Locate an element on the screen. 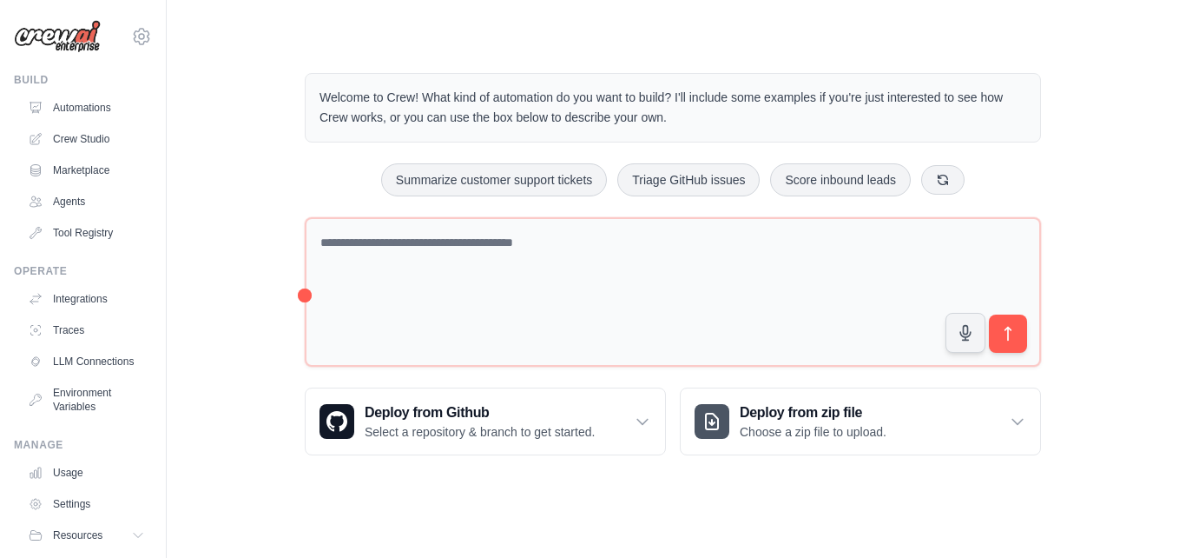 The image size is (1179, 558). a: Tool Registry is located at coordinates (86, 233).